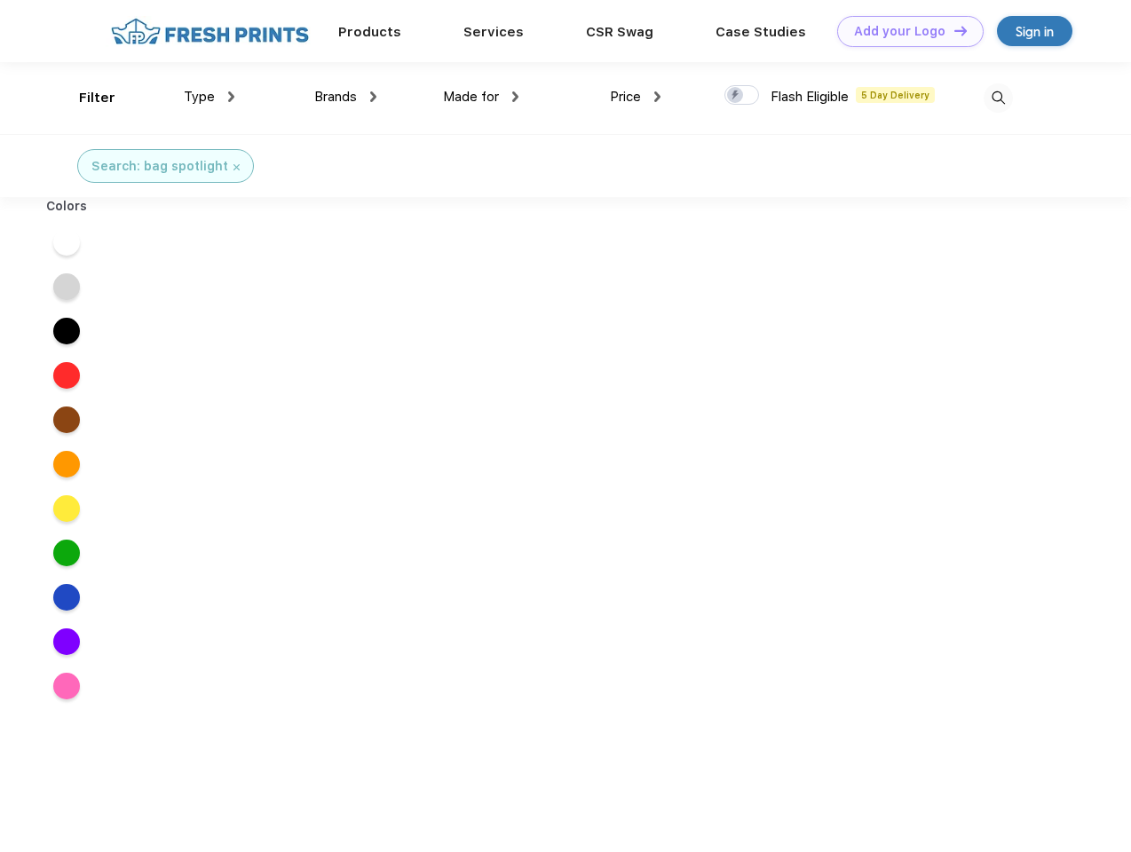 The height and width of the screenshot is (852, 1131). Describe the element at coordinates (236, 167) in the screenshot. I see `img: filter_cancel.svg` at that location.